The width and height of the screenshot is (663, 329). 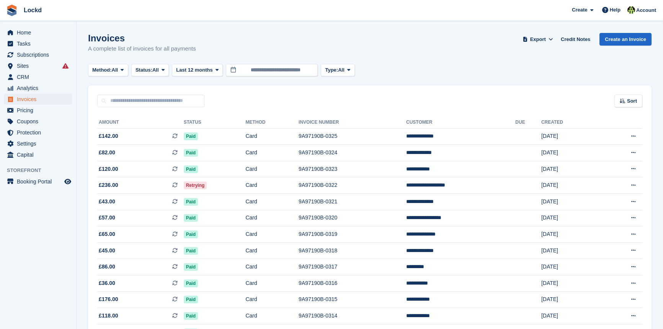 I want to click on span: Settings, so click(x=40, y=144).